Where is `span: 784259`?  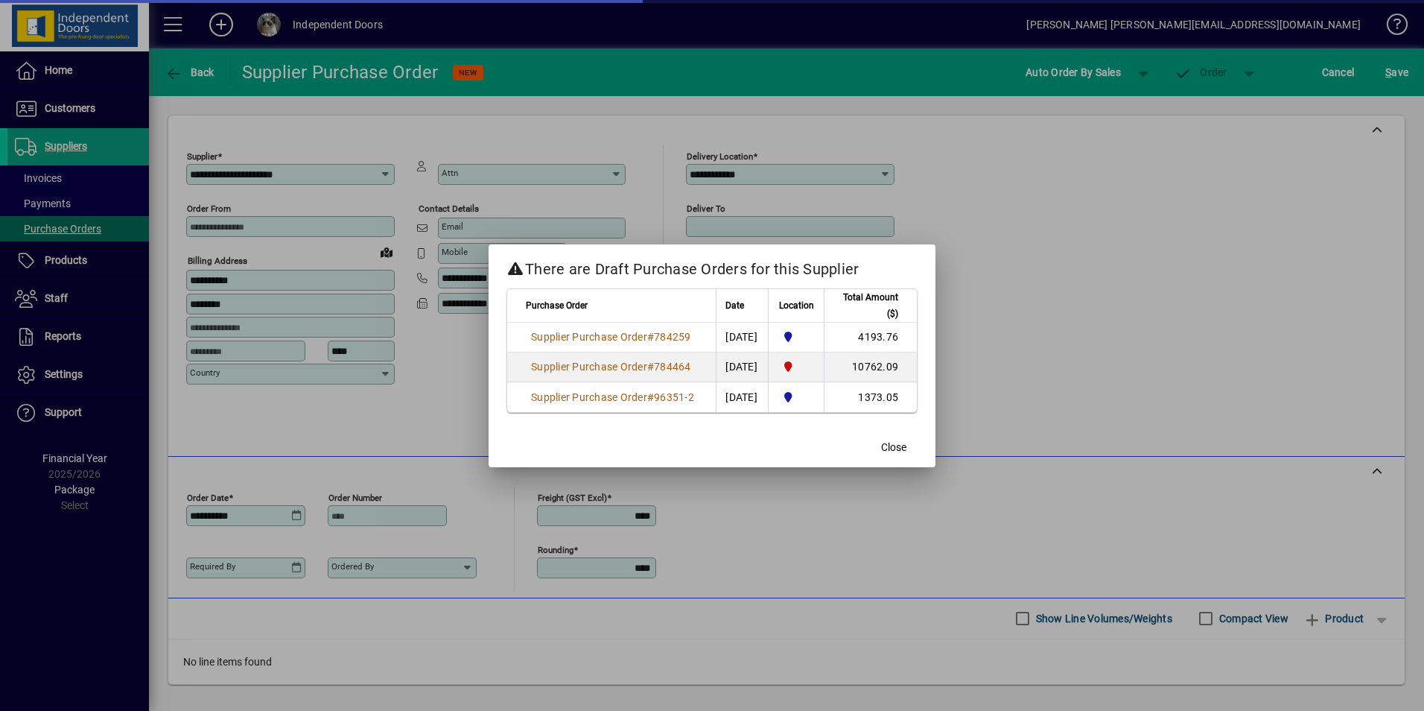 span: 784259 is located at coordinates (673, 337).